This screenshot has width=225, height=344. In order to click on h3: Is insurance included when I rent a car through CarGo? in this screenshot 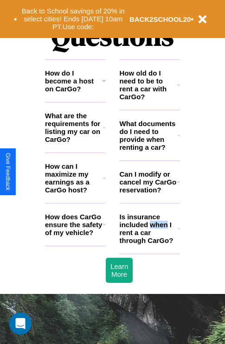, I will do `click(148, 228)`.